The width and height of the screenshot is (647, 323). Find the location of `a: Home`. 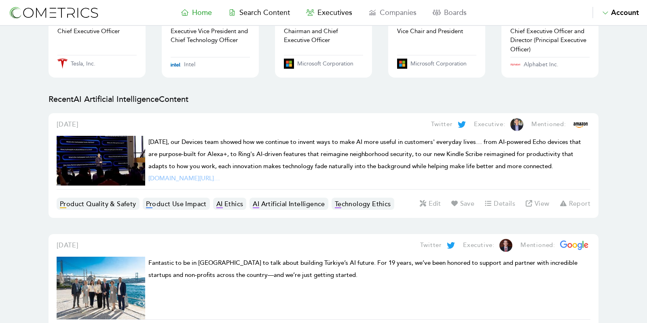

a: Home is located at coordinates (196, 13).